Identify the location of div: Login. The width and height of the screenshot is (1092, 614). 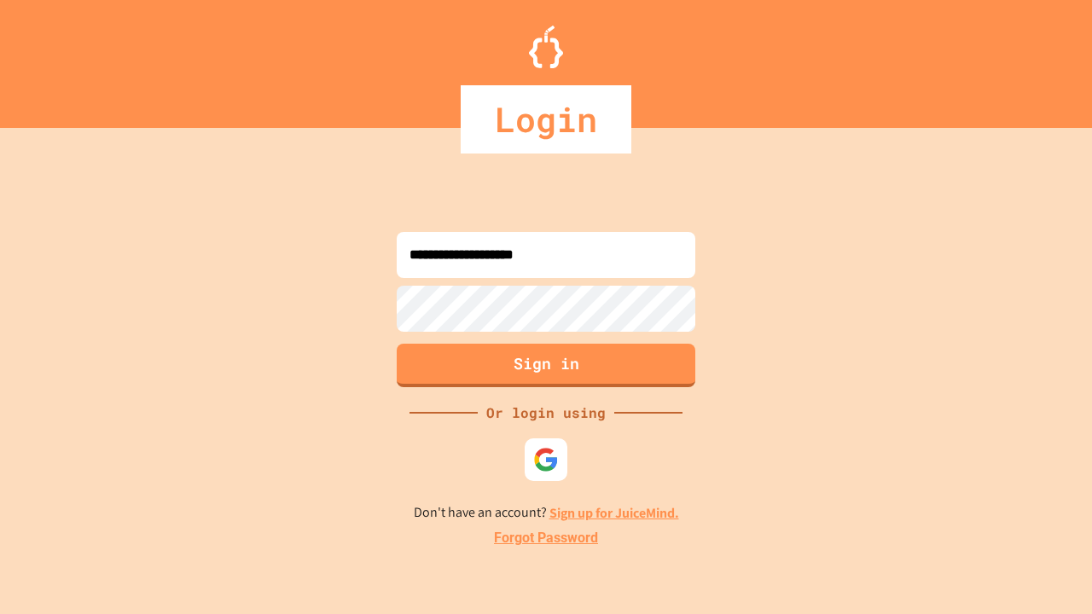
(546, 119).